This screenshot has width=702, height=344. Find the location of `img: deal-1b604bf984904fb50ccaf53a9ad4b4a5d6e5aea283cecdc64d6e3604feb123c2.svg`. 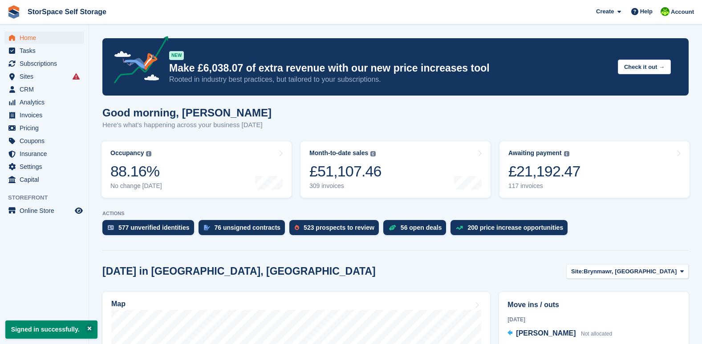

img: deal-1b604bf984904fb50ccaf53a9ad4b4a5d6e5aea283cecdc64d6e3604feb123c2.svg is located at coordinates (392, 228).